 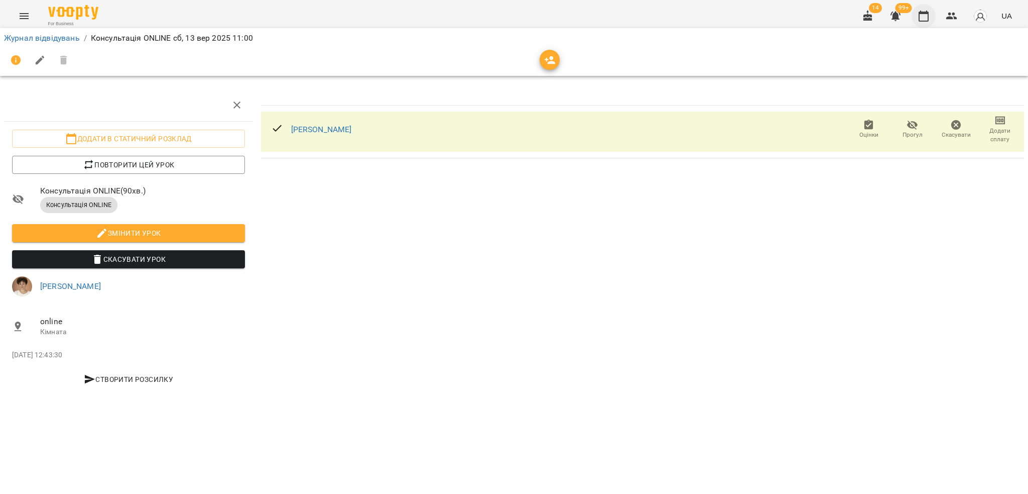 What do you see at coordinates (172, 38) in the screenshot?
I see `p: Консультація ONLINE сб, 13 вер 2025 11:00` at bounding box center [172, 38].